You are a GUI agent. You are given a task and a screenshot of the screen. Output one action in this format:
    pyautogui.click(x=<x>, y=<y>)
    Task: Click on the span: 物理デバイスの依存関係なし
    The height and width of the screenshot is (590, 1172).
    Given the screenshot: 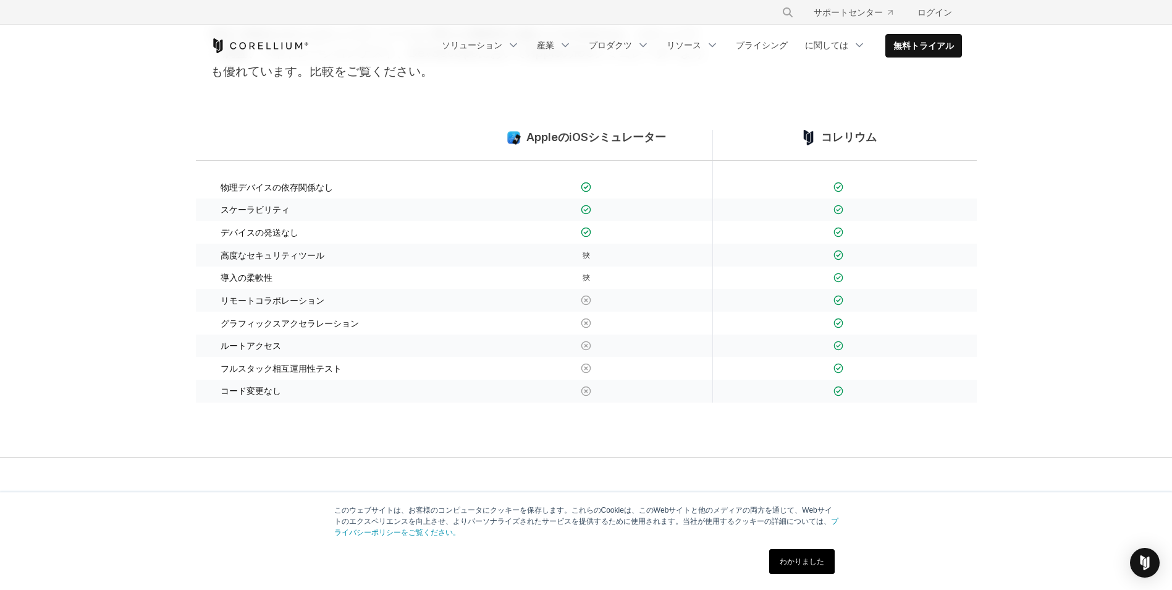 What is the action you would take?
    pyautogui.click(x=277, y=187)
    